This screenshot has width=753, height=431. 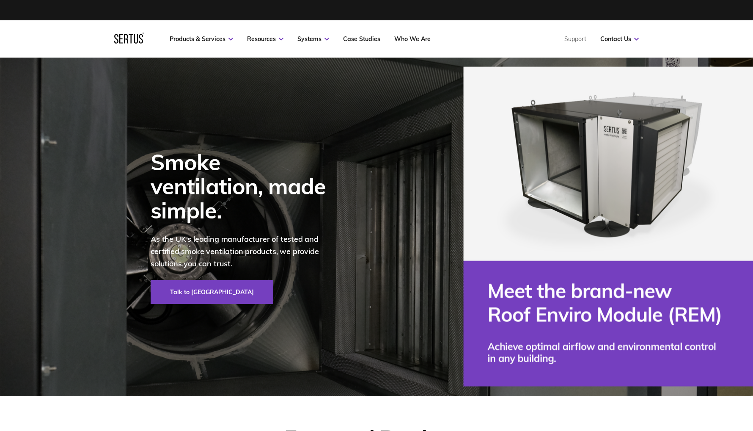 What do you see at coordinates (362, 39) in the screenshot?
I see `a: Case Studies` at bounding box center [362, 39].